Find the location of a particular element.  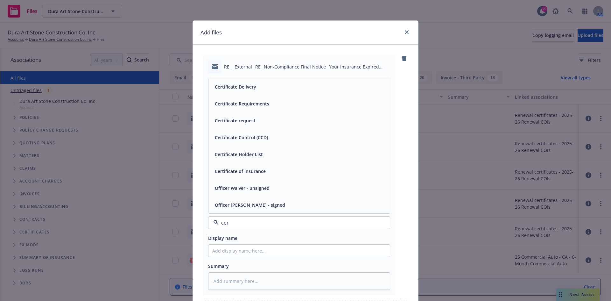

span: Certificate Delivery is located at coordinates (235, 87).